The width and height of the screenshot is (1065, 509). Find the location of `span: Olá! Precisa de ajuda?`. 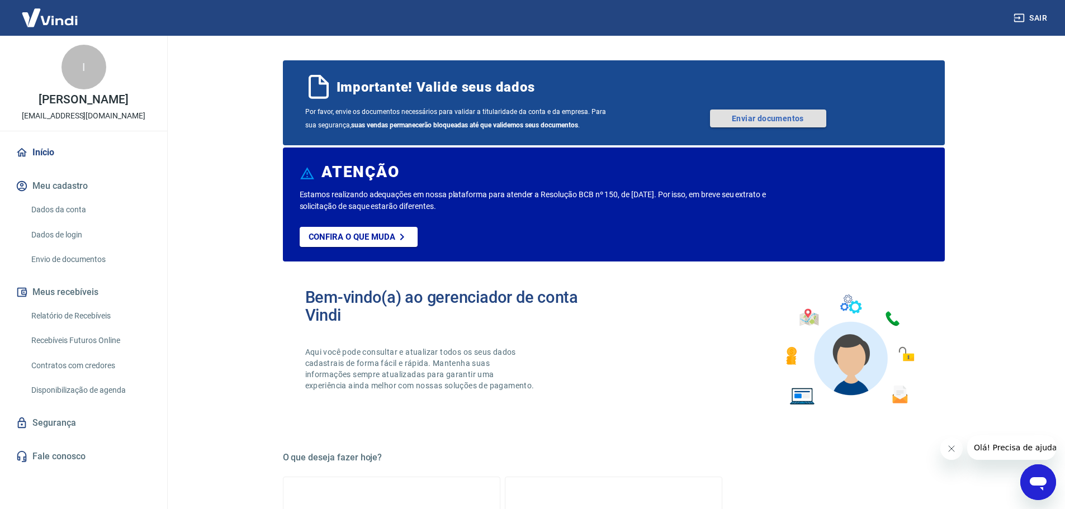

span: Olá! Precisa de ajuda? is located at coordinates (50, 12).